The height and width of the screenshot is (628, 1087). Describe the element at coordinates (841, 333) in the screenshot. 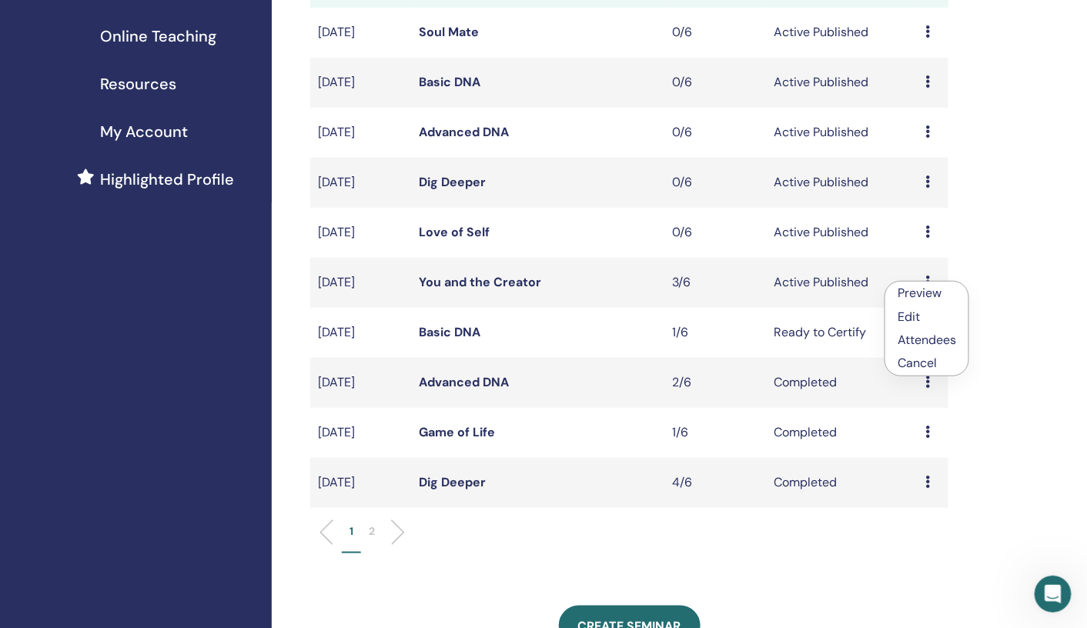

I see `td: Ready to Certify` at that location.